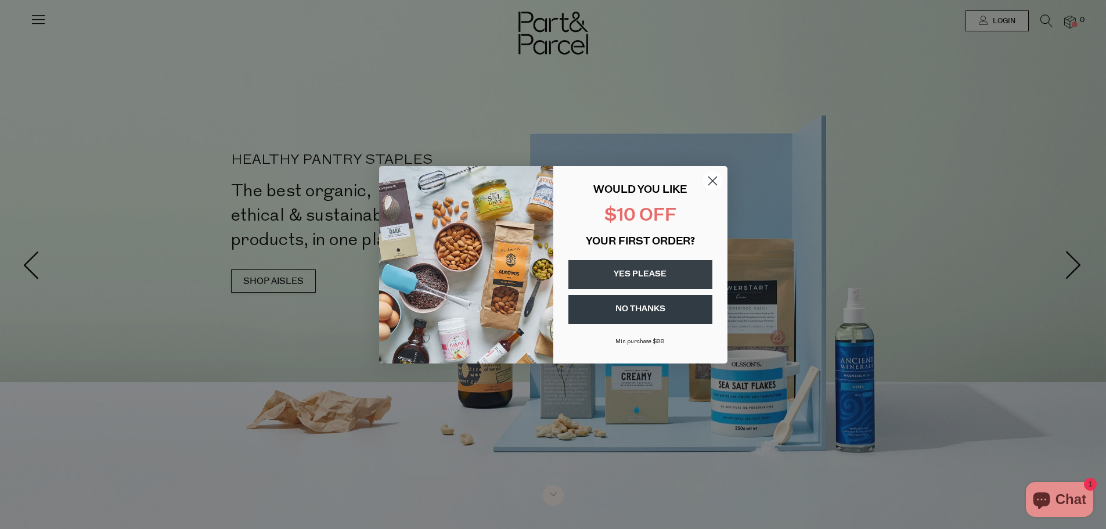 This screenshot has height=529, width=1106. I want to click on img: 43fba0fb-7538-40bc-babb-ffb1a4d097bc.jpeg, so click(466, 265).